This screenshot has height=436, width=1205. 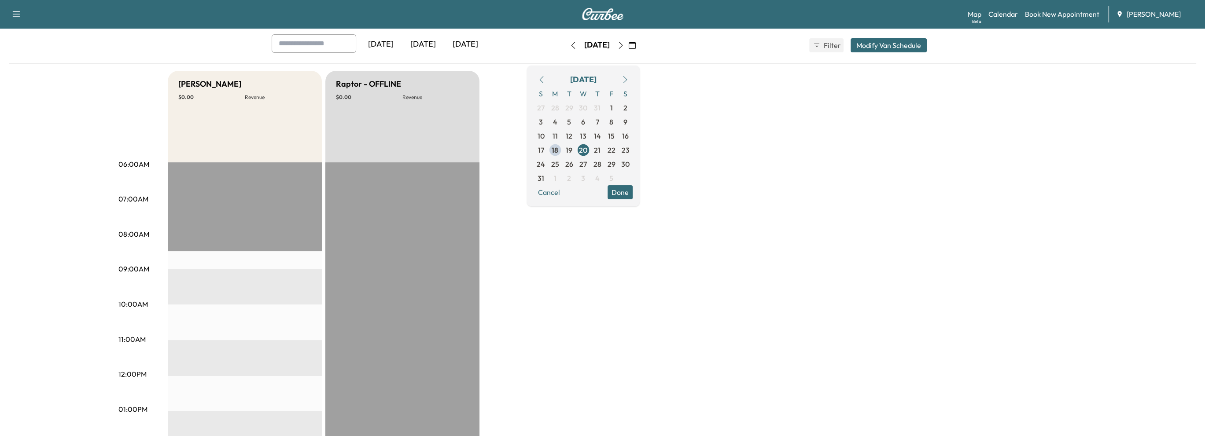 I want to click on span: 19, so click(x=569, y=150).